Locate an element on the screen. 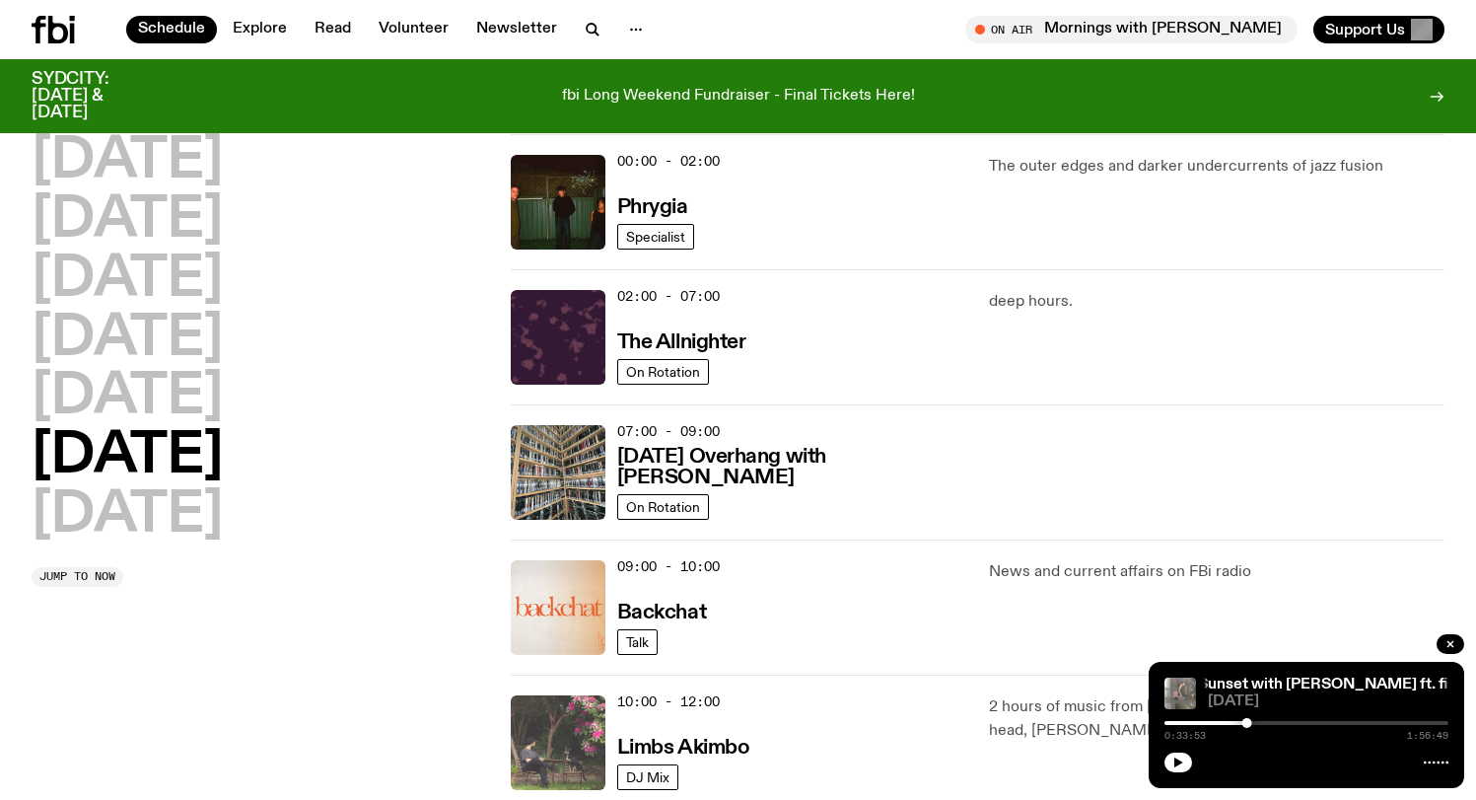 This screenshot has width=1476, height=800. a: Specialist is located at coordinates (656, 237).